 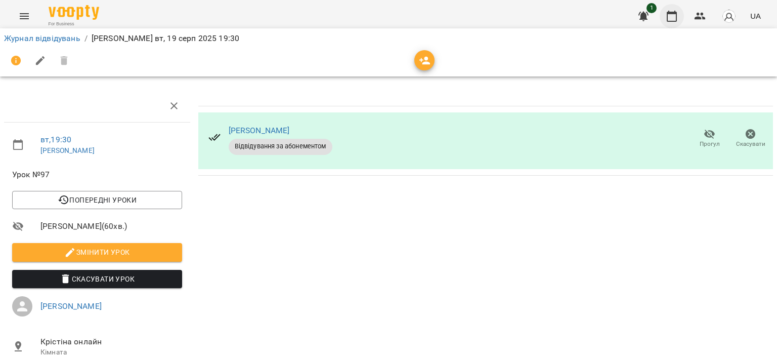 I want to click on button: Змінити урок, so click(x=97, y=252).